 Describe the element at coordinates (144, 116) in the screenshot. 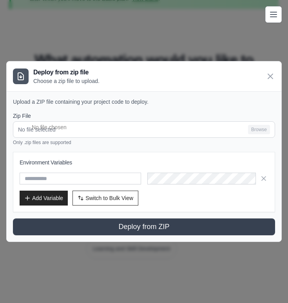

I see `label: Zip File` at that location.